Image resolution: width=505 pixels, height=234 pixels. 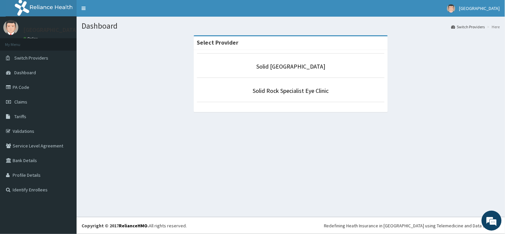 What do you see at coordinates (31, 58) in the screenshot?
I see `span: Switch Providers` at bounding box center [31, 58].